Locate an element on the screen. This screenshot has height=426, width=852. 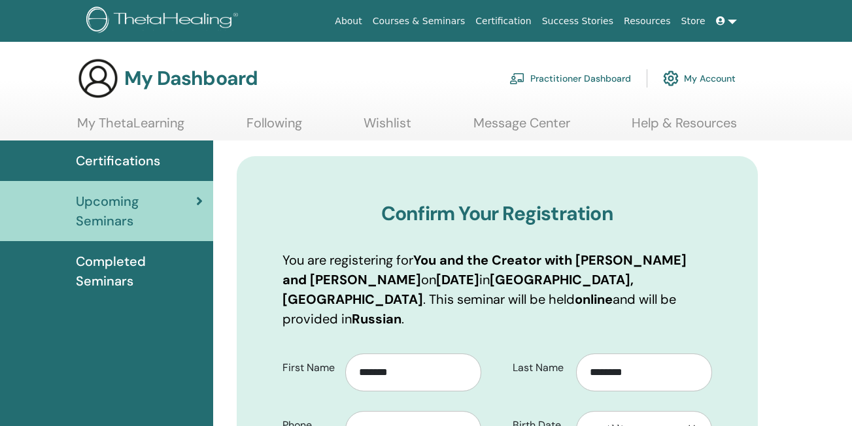
span: Upcoming Seminars is located at coordinates (136, 211).